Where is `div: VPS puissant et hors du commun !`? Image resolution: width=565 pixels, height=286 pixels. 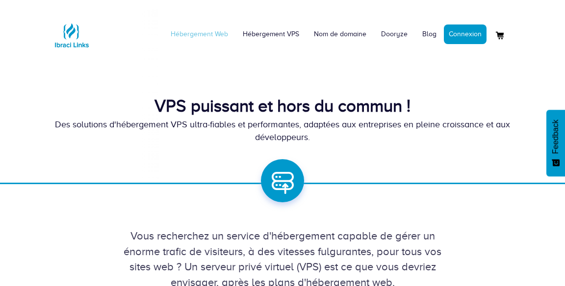
div: VPS puissant et hors du commun ! is located at coordinates (283, 106).